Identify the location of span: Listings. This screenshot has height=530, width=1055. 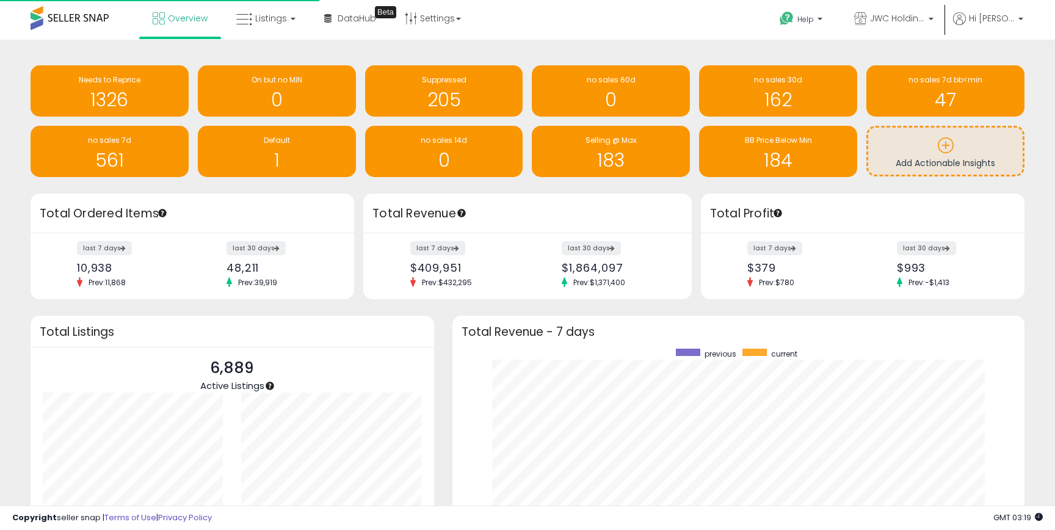
(271, 18).